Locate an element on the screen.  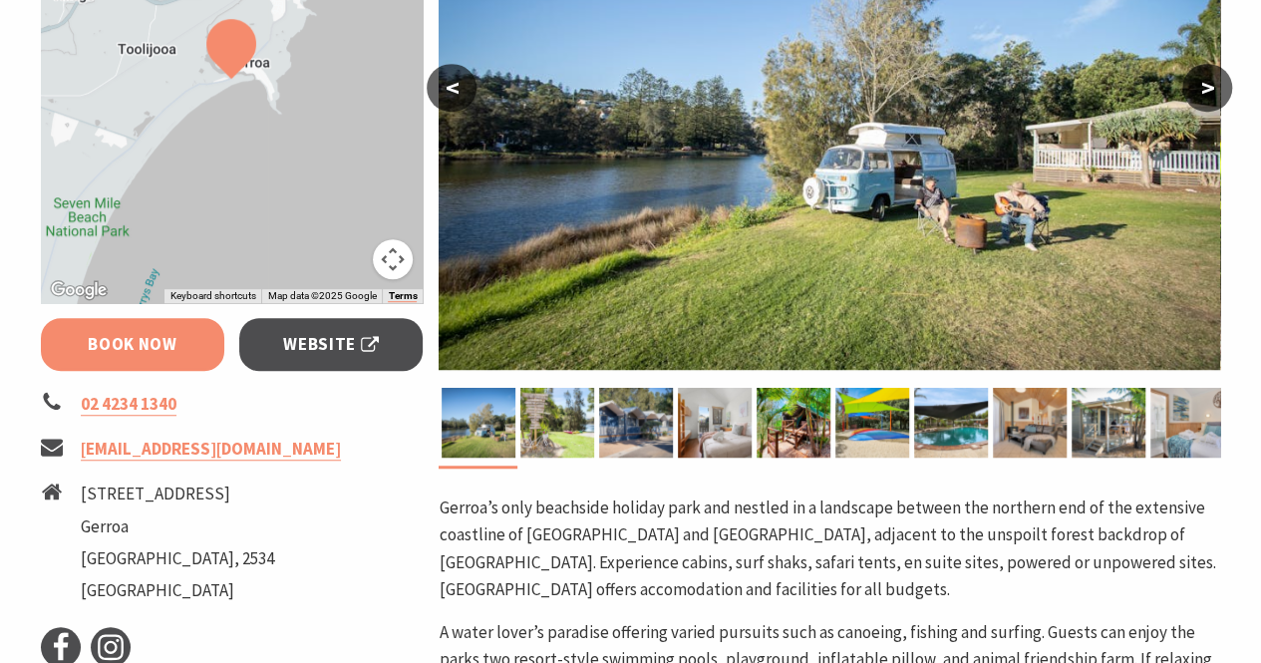
button: Map camera controls is located at coordinates (393, 259).